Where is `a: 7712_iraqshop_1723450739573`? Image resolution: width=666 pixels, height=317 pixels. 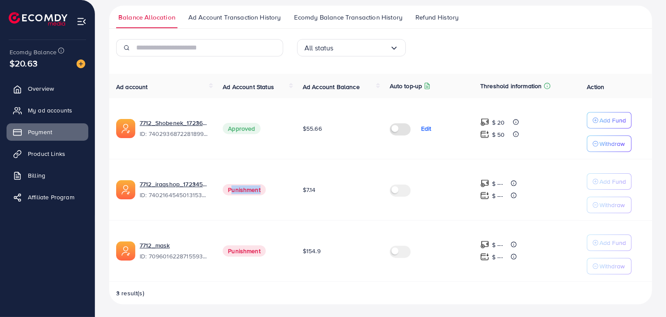 a: 7712_iraqshop_1723450739573 is located at coordinates (174, 184).